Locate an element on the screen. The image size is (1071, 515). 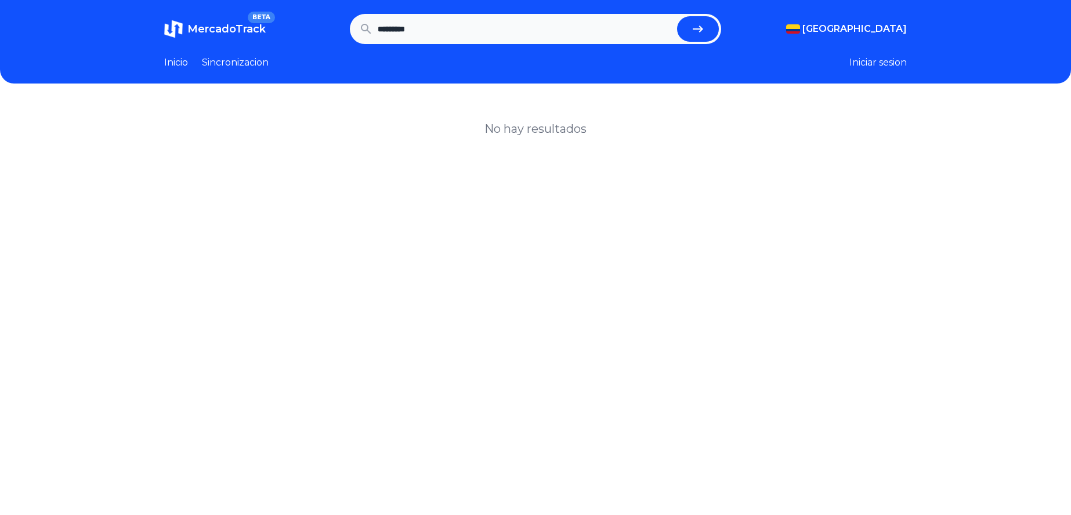
button: Iniciar sesion is located at coordinates (878, 63).